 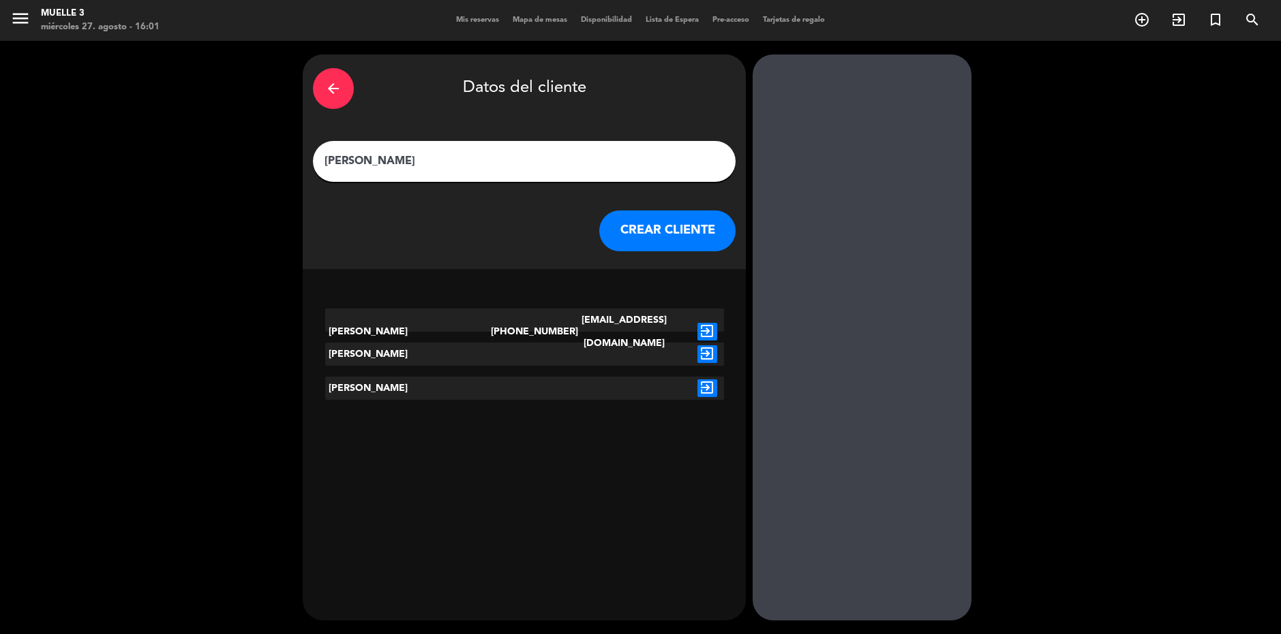 What do you see at coordinates (477, 20) in the screenshot?
I see `span: Mis reservas` at bounding box center [477, 20].